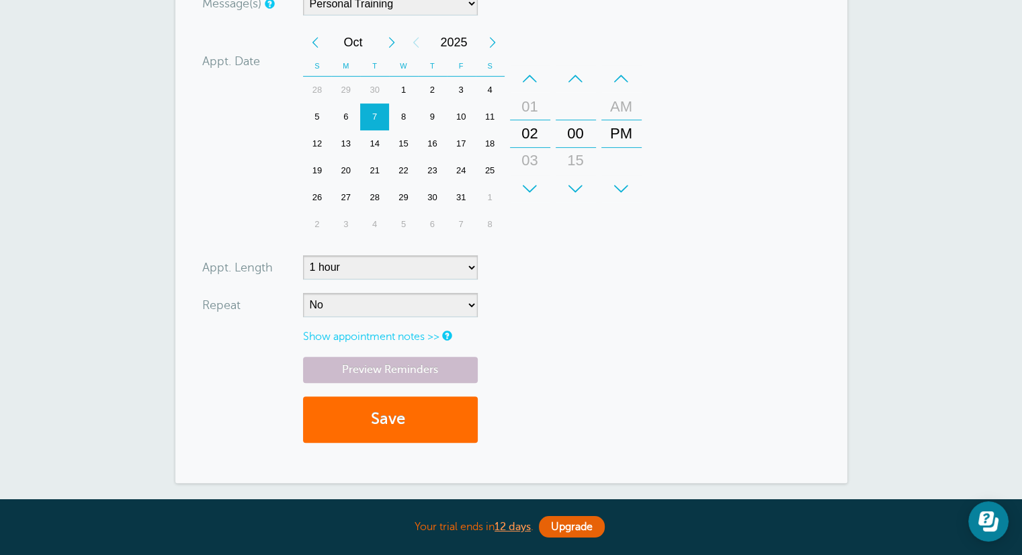  I want to click on div: Saturday, October 25, so click(490, 171).